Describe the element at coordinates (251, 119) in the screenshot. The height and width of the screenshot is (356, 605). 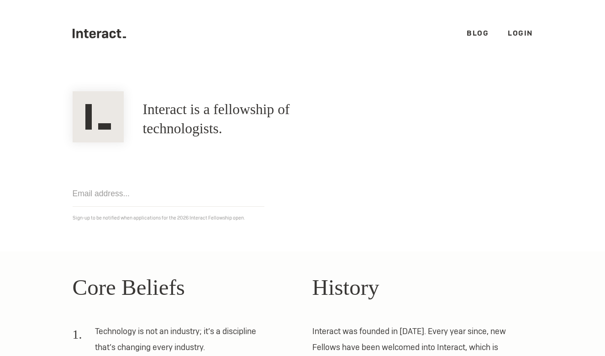
I see `h1: Interact is a fellowship of technologists.` at that location.